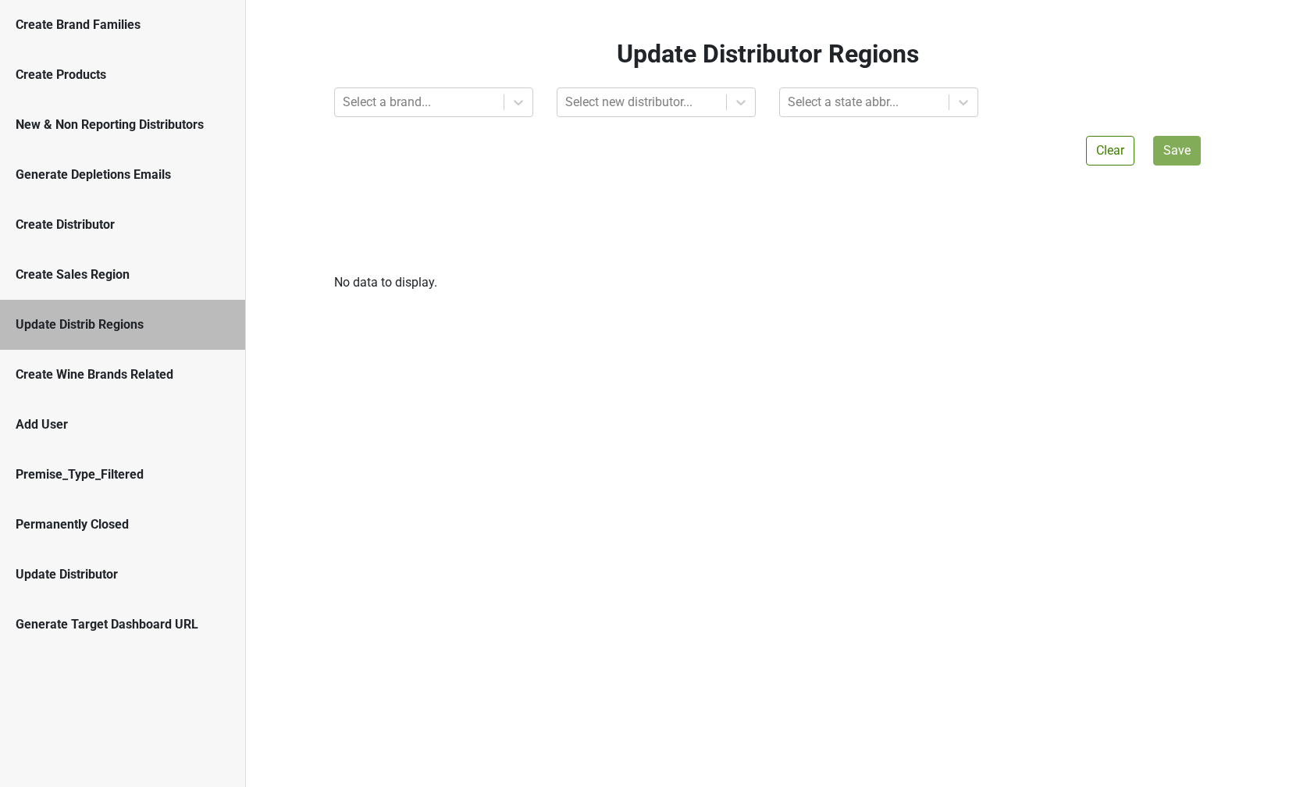  I want to click on div: Update Distrib Regions, so click(123, 325).